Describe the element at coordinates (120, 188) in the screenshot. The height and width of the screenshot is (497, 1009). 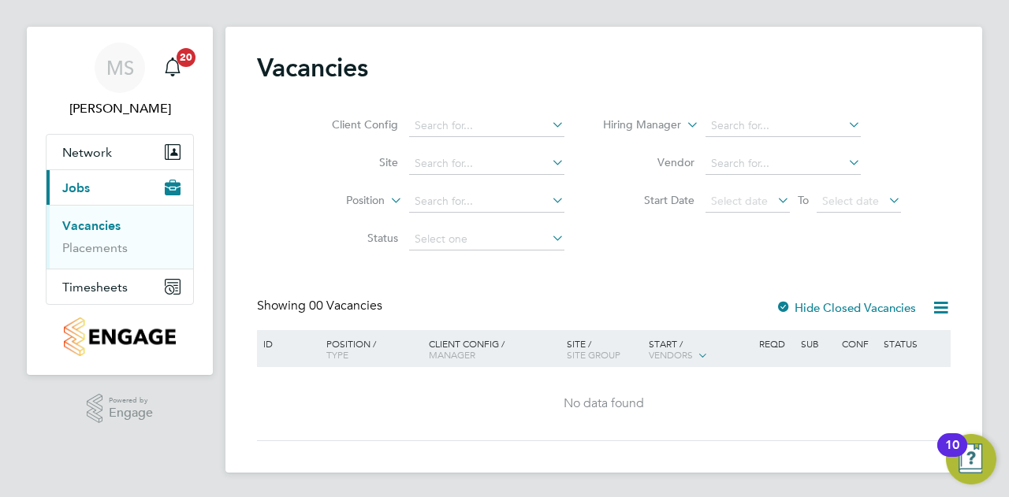
I see `button: Jobs` at that location.